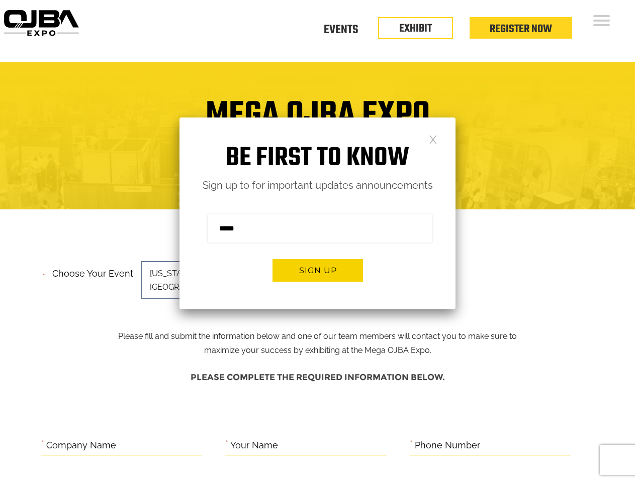  I want to click on a: Register Now, so click(521, 29).